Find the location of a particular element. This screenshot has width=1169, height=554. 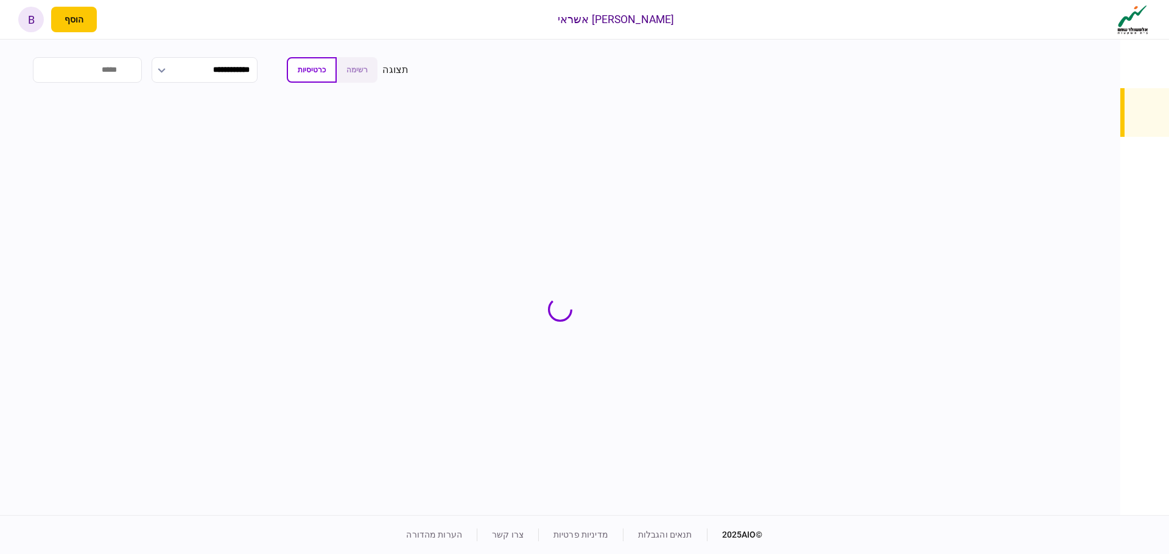

img: client company logo is located at coordinates (1132, 19).